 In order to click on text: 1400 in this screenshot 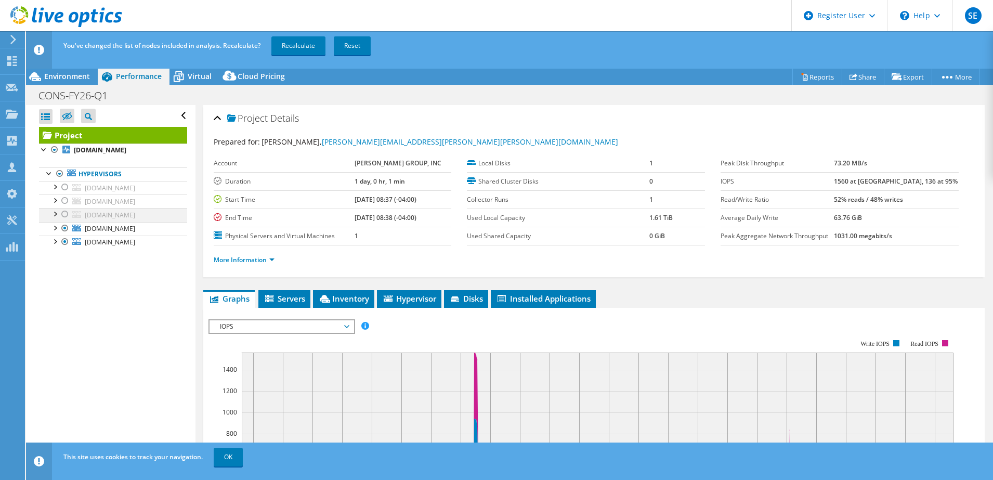, I will do `click(230, 369)`.